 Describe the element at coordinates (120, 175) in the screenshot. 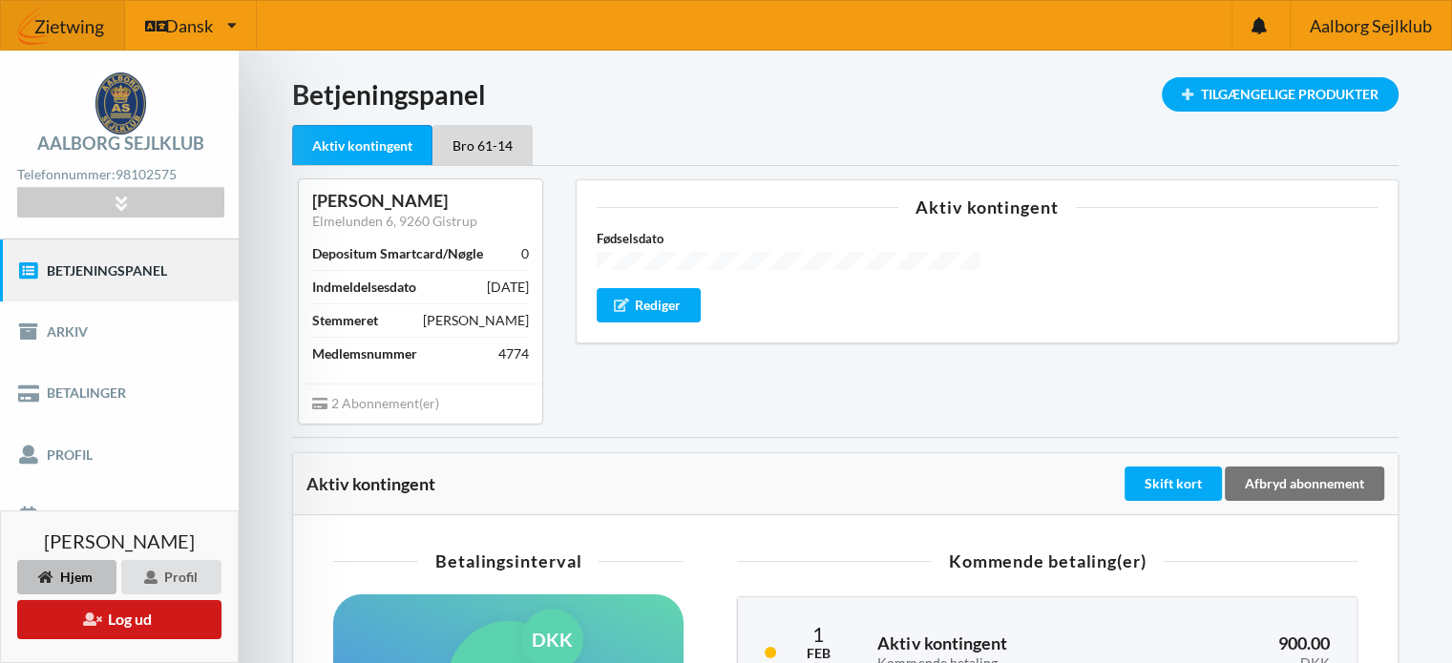

I see `div: Telefonnummer:` at that location.